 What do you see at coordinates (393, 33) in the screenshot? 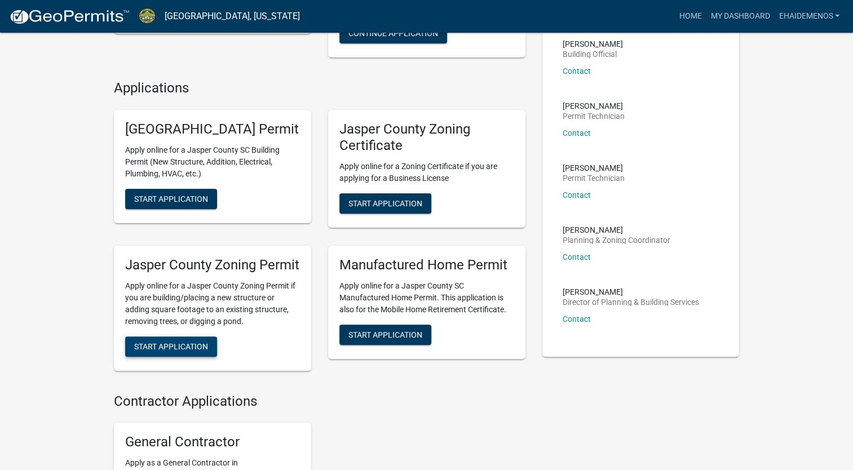
I see `button: Continue Application` at bounding box center [393, 33].